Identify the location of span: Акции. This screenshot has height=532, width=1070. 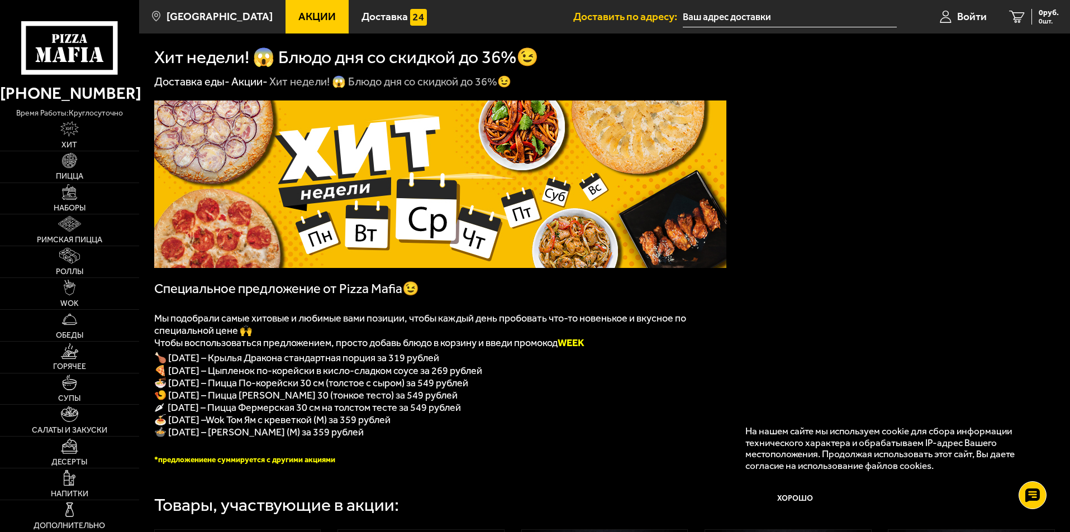
(317, 16).